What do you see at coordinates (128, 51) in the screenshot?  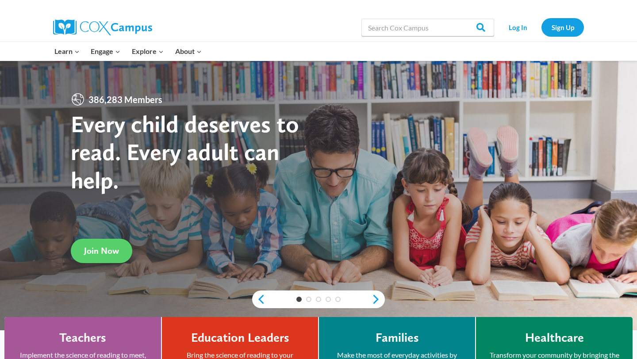 I see `nav: Primary Navigation` at bounding box center [128, 51].